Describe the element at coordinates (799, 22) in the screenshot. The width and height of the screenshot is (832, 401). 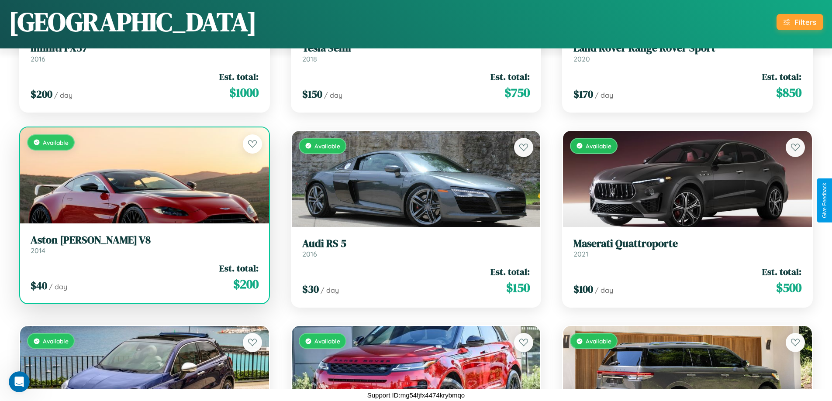
I see `button: Filters` at that location.